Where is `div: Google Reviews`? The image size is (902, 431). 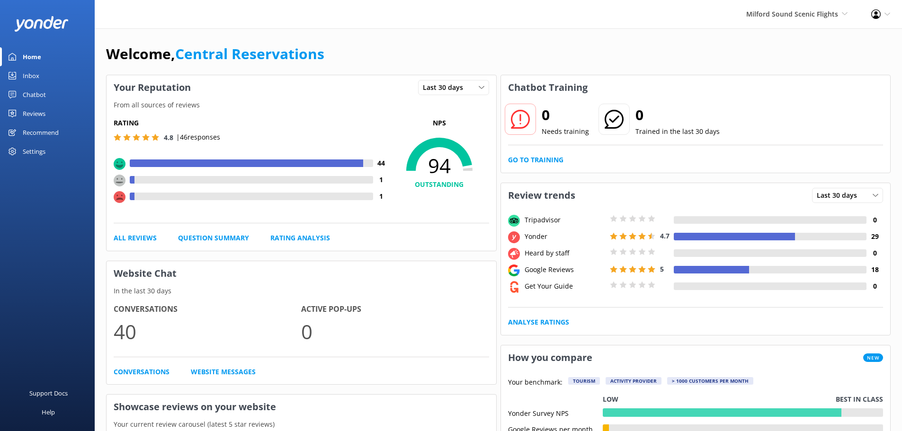
div: Google Reviews is located at coordinates (565, 270).